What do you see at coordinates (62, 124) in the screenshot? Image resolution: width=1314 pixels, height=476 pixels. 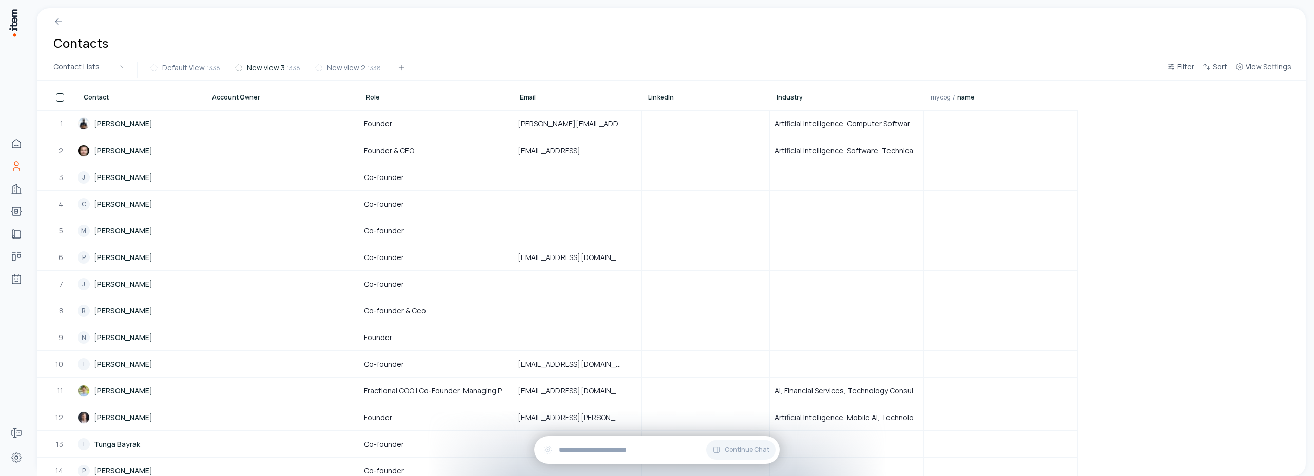 I see `span: 1` at bounding box center [62, 124].